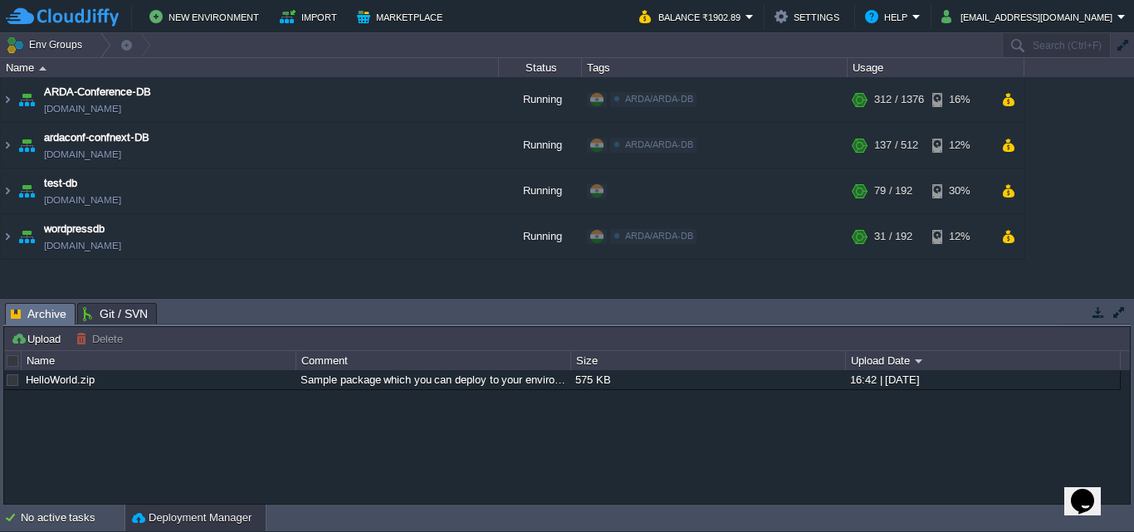  I want to click on button: Env Groups, so click(46, 45).